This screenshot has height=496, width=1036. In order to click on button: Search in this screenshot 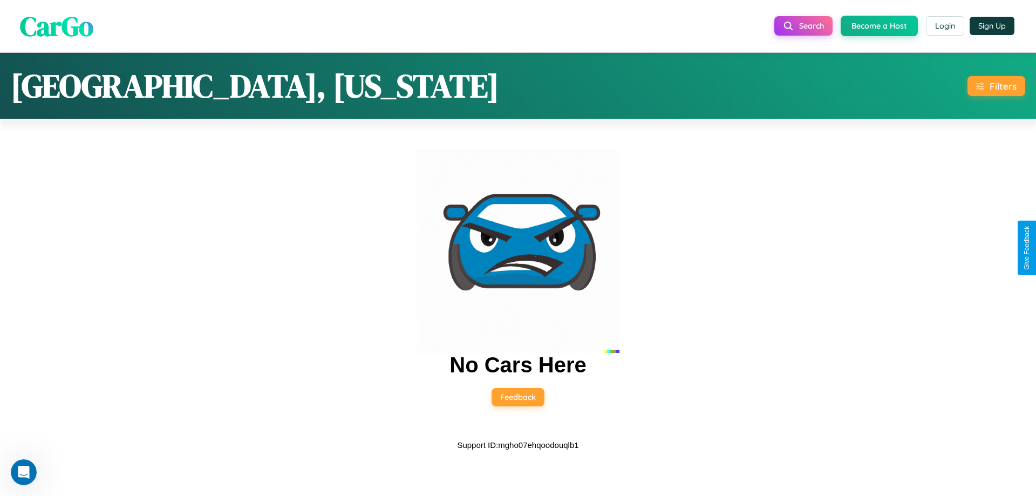, I will do `click(804, 26)`.